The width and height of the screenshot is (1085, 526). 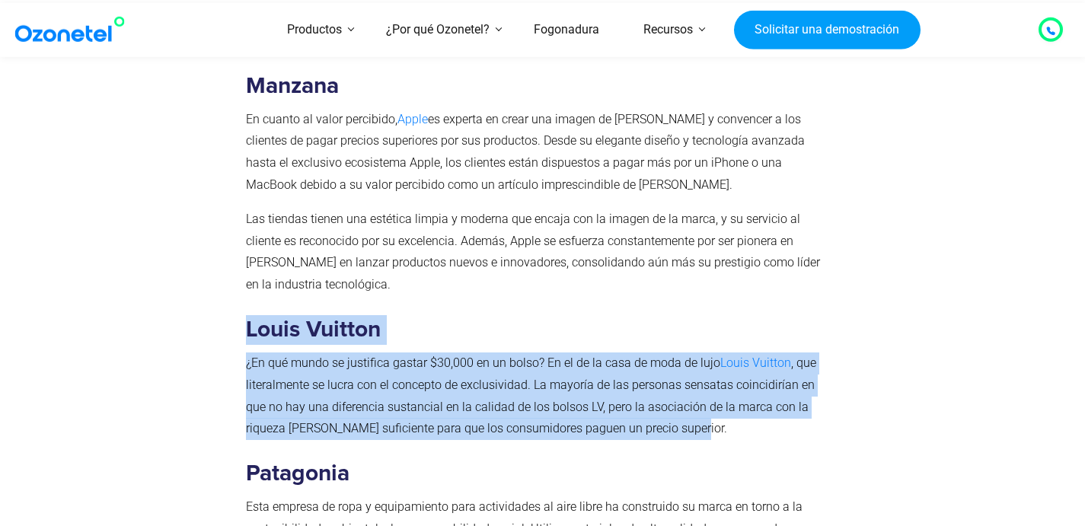 I want to click on a: Fogonadura, so click(x=566, y=30).